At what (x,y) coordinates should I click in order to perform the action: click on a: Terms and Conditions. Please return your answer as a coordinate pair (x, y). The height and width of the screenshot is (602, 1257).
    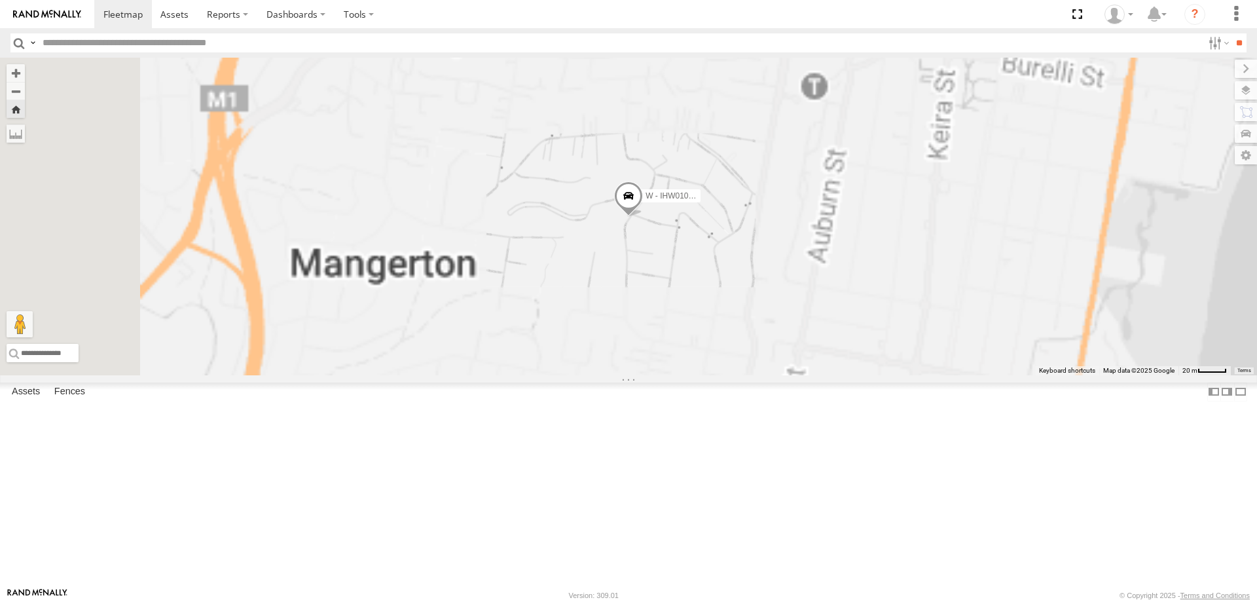
    Looking at the image, I should click on (1215, 595).